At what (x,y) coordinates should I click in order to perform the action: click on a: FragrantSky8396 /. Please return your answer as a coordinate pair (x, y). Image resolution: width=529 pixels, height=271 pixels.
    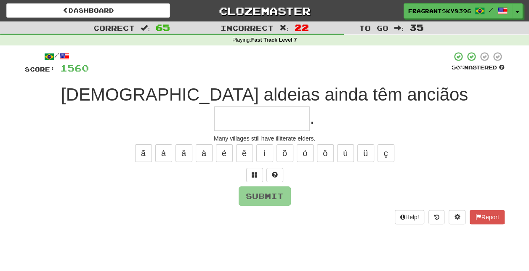
    Looking at the image, I should click on (458, 11).